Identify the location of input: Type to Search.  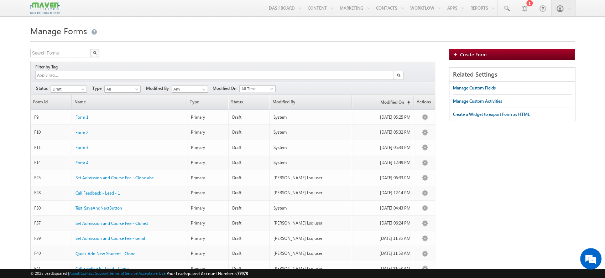
(190, 89).